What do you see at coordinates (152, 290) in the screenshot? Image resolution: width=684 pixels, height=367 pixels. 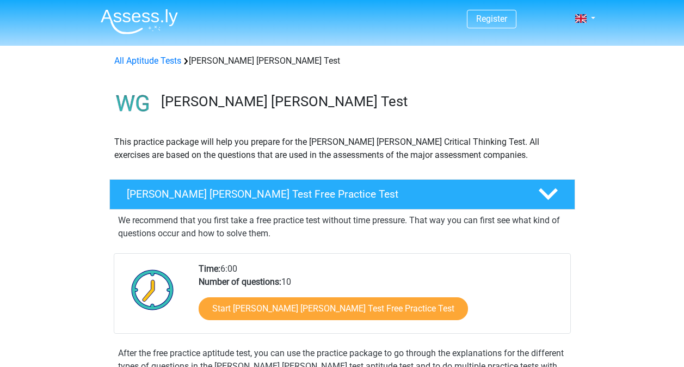 I see `img: Clock` at bounding box center [152, 290].